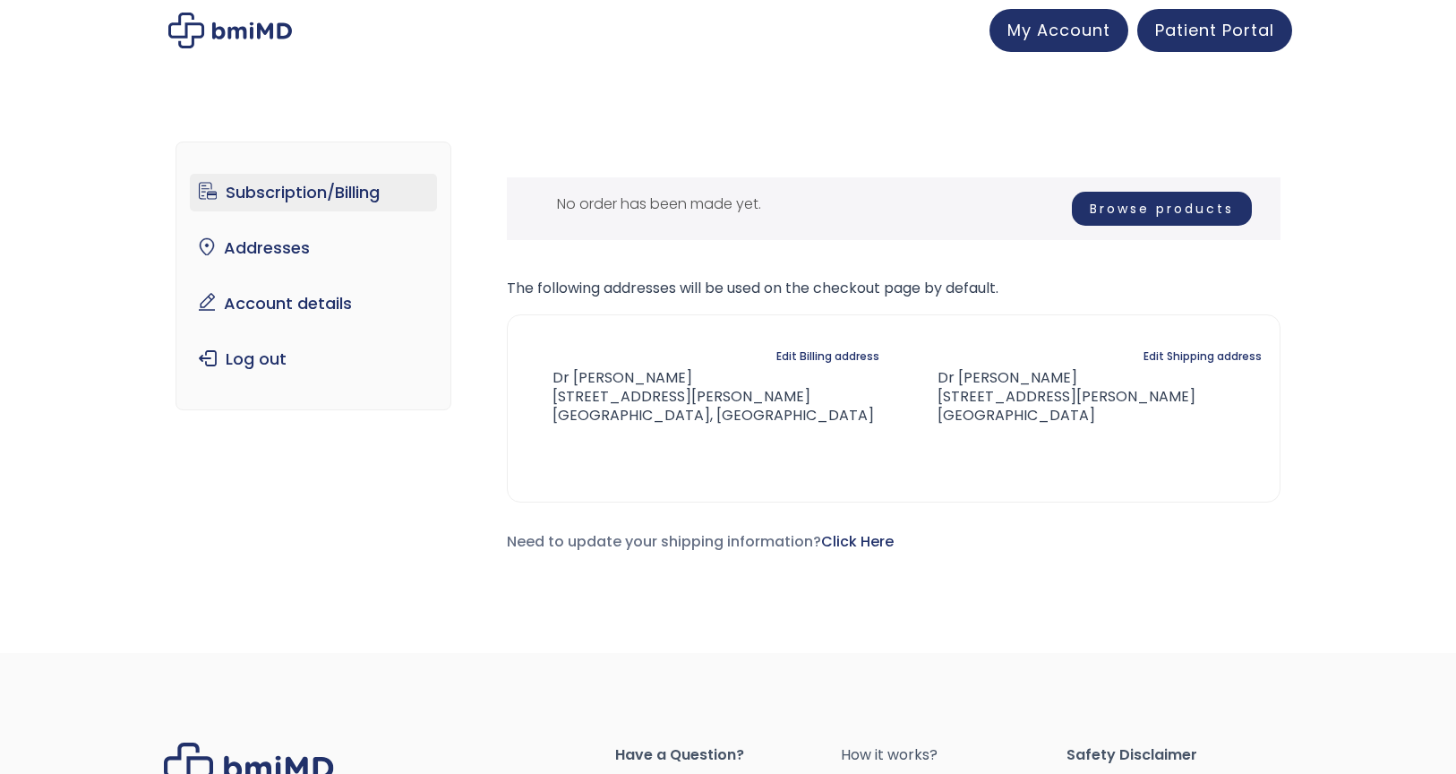  I want to click on span: My Account, so click(1059, 30).